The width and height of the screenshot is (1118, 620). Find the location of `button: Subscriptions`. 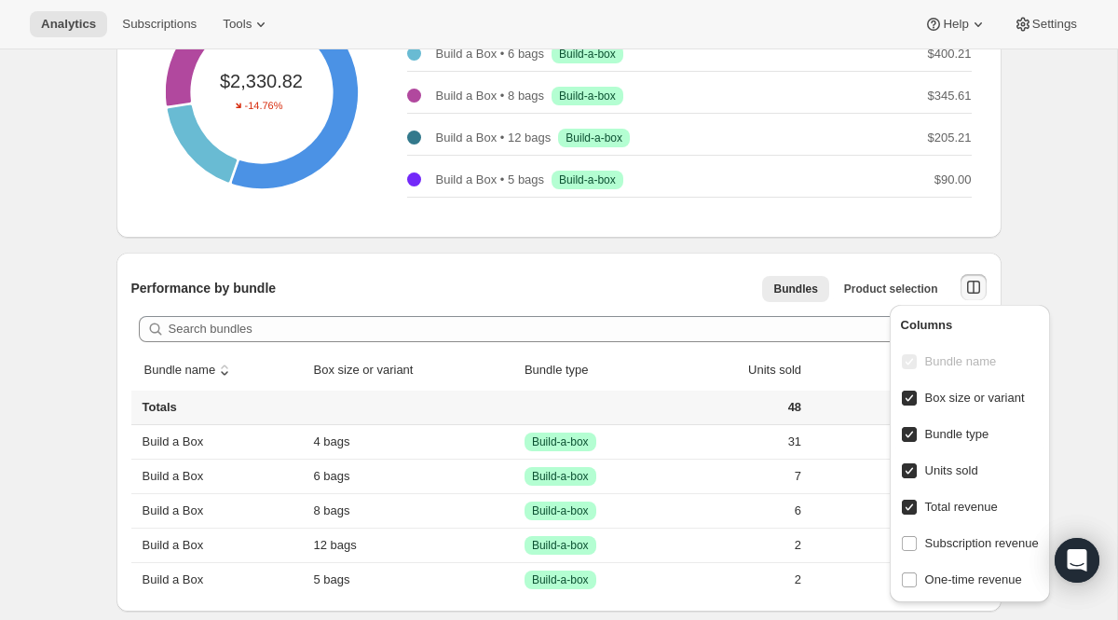

button: Subscriptions is located at coordinates (159, 24).